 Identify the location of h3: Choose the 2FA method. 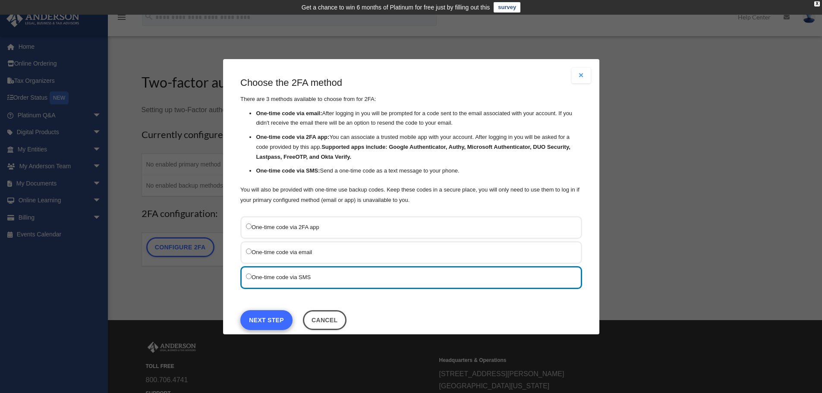
(411, 83).